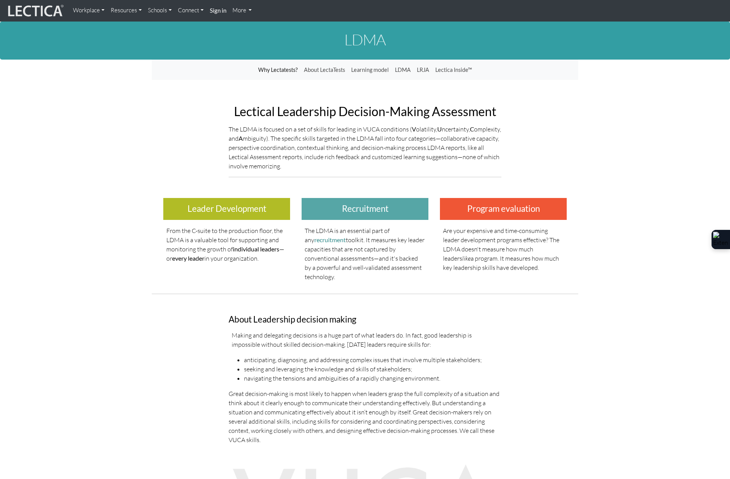 This screenshot has width=730, height=479. I want to click on li: navigating the tensions and ambiguities of a rapidly changing environment., so click(373, 378).